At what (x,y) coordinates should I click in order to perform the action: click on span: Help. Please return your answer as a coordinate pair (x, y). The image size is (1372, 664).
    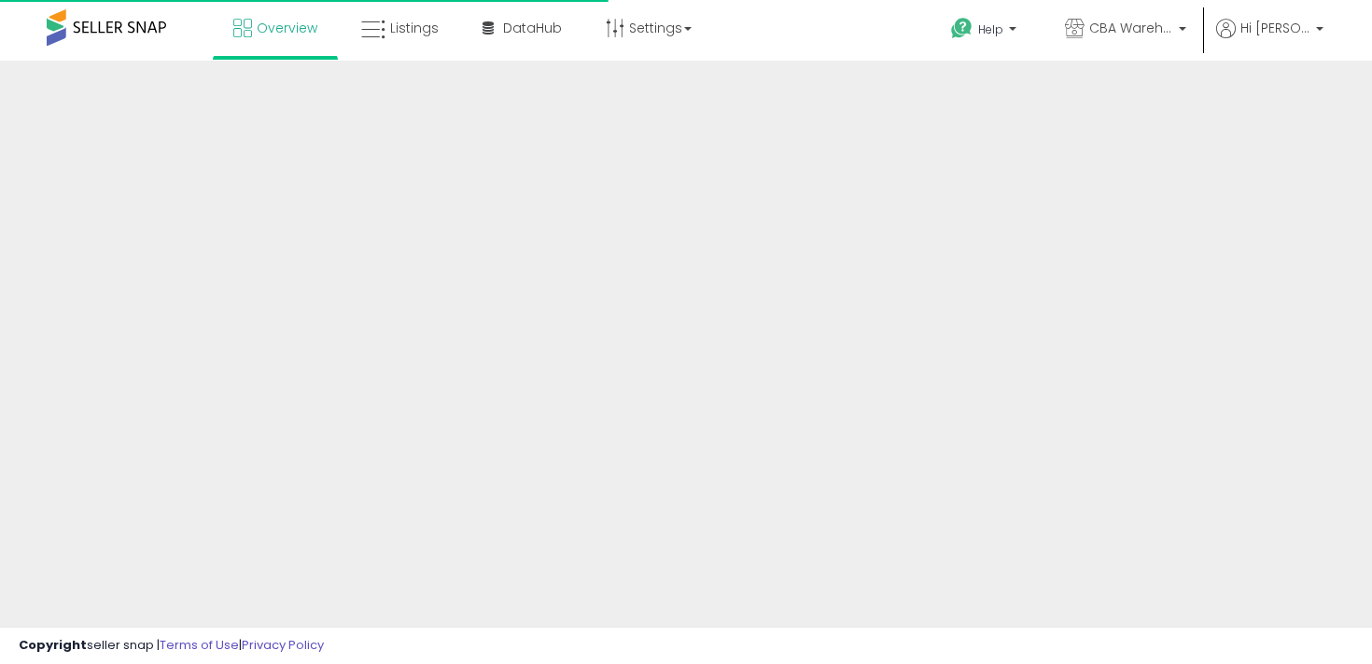
    Looking at the image, I should click on (990, 29).